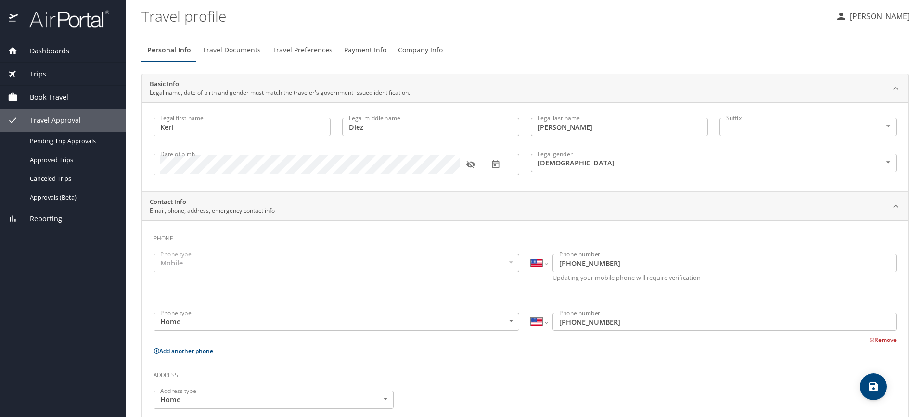  What do you see at coordinates (43, 97) in the screenshot?
I see `span: Book Travel` at bounding box center [43, 97].